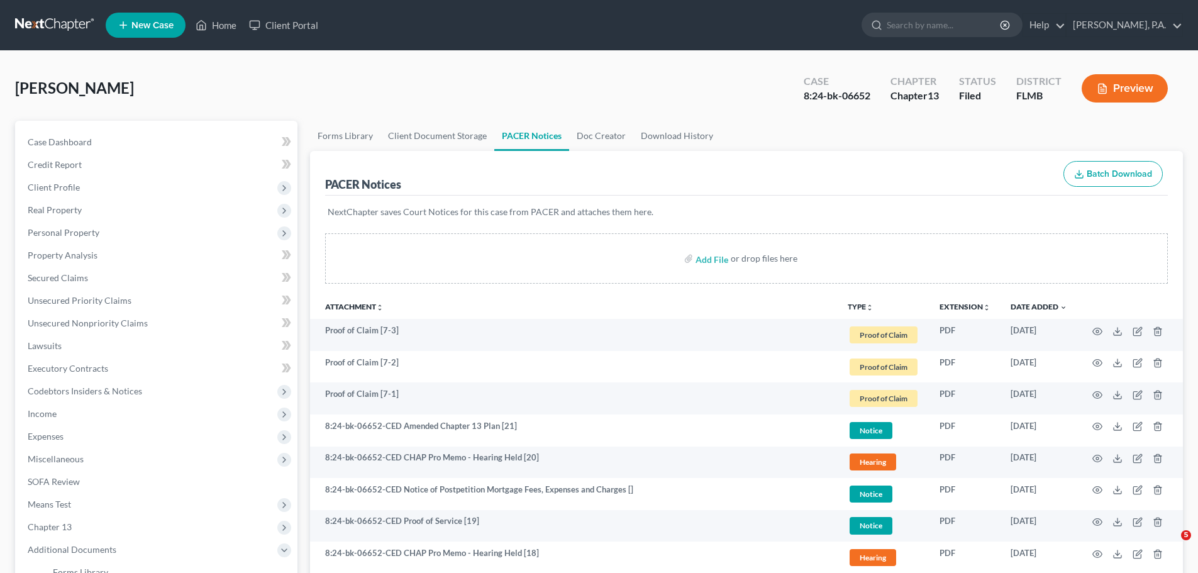  I want to click on span: Client Profile, so click(53, 187).